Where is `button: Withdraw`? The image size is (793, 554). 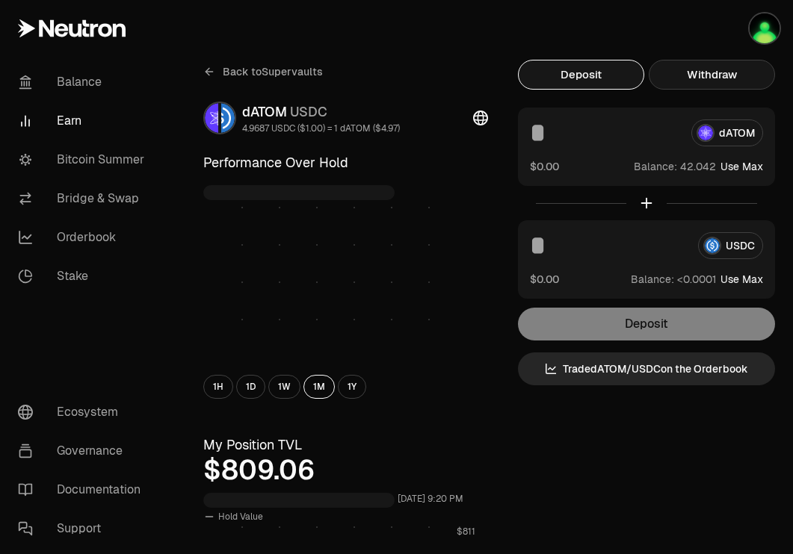
button: Withdraw is located at coordinates (711, 75).